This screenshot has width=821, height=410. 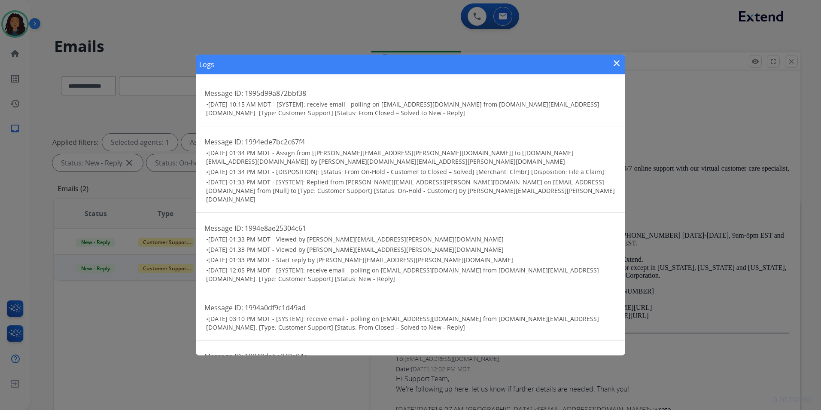 I want to click on mat-icon: close, so click(x=617, y=63).